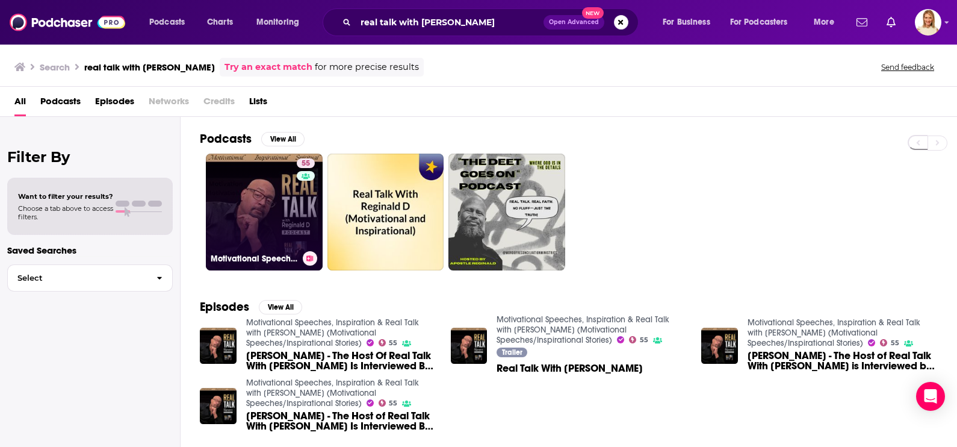  I want to click on button: Send feedback, so click(908, 67).